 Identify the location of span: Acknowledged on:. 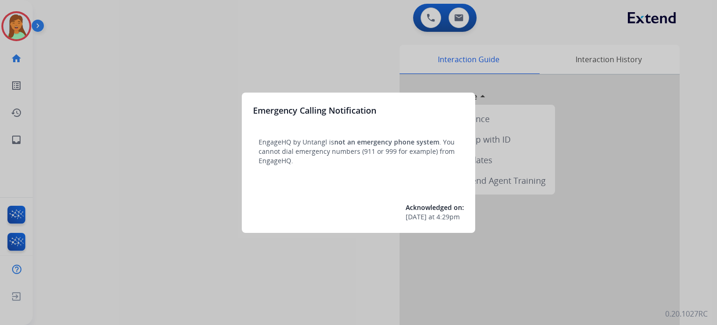
(435, 207).